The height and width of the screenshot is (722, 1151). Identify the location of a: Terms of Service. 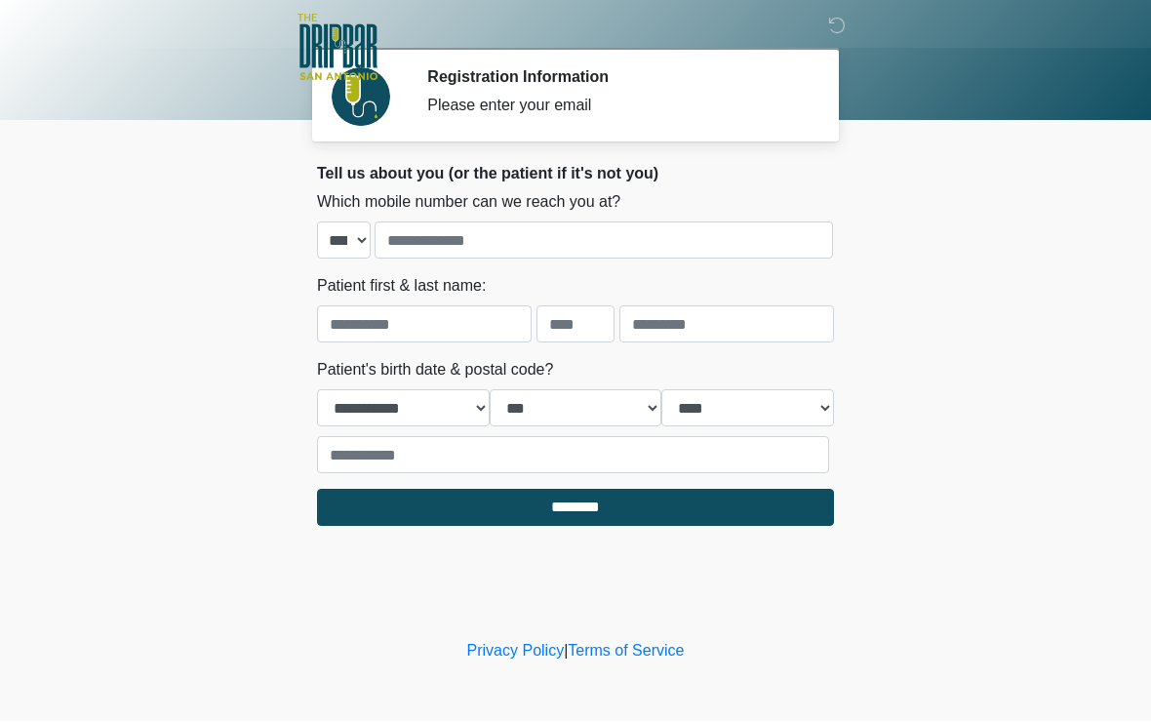
(625, 651).